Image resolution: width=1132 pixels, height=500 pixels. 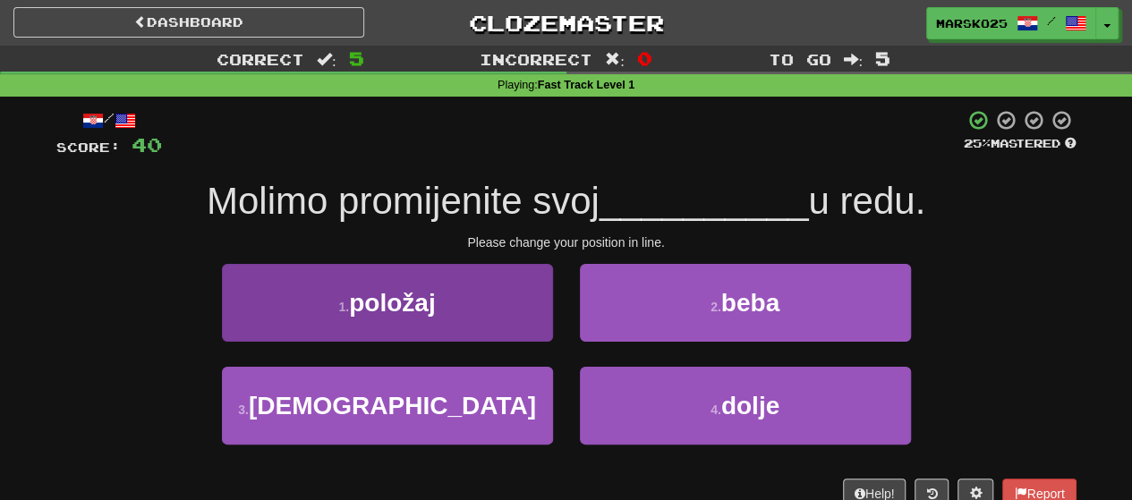 What do you see at coordinates (972, 23) in the screenshot?
I see `span: marsko25` at bounding box center [972, 23].